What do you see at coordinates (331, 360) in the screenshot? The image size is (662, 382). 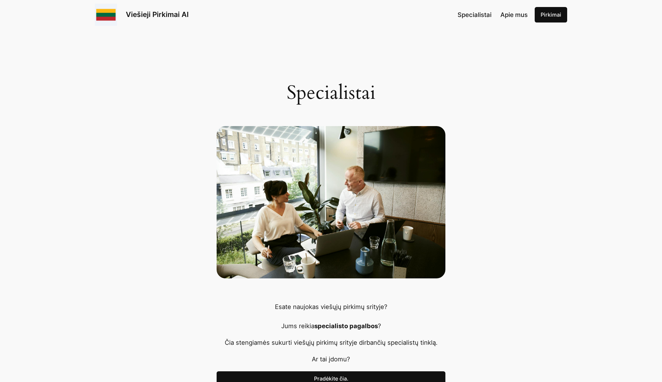 I see `p: Ar tai įdomu?` at bounding box center [331, 360].